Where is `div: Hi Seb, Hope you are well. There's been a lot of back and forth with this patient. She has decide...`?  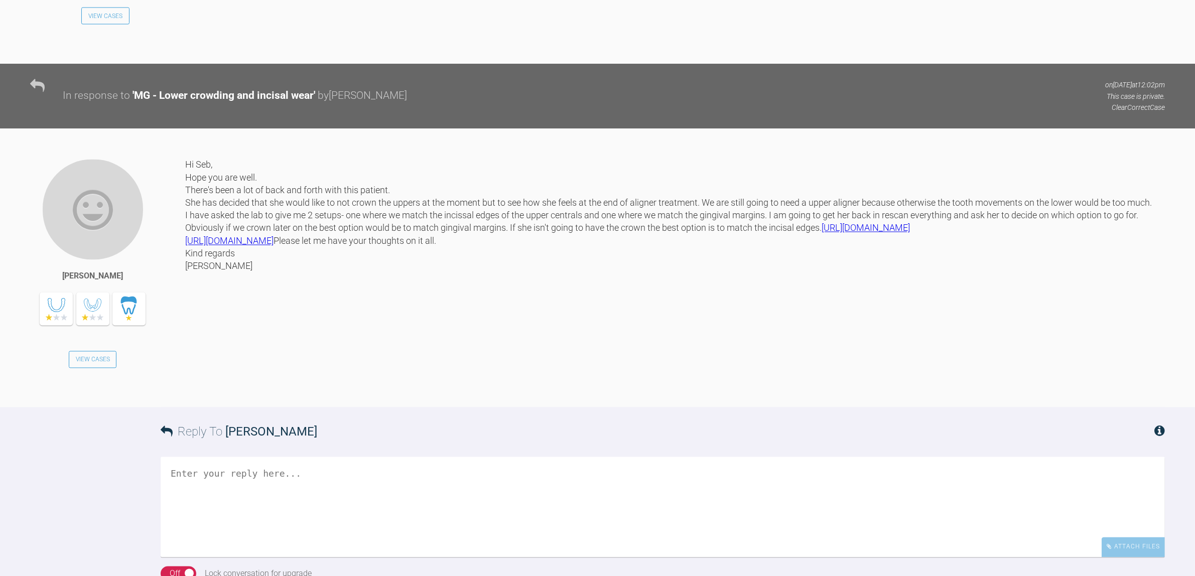 div: Hi Seb, Hope you are well. There's been a lot of back and forth with this patient. She has decide... is located at coordinates (675, 276).